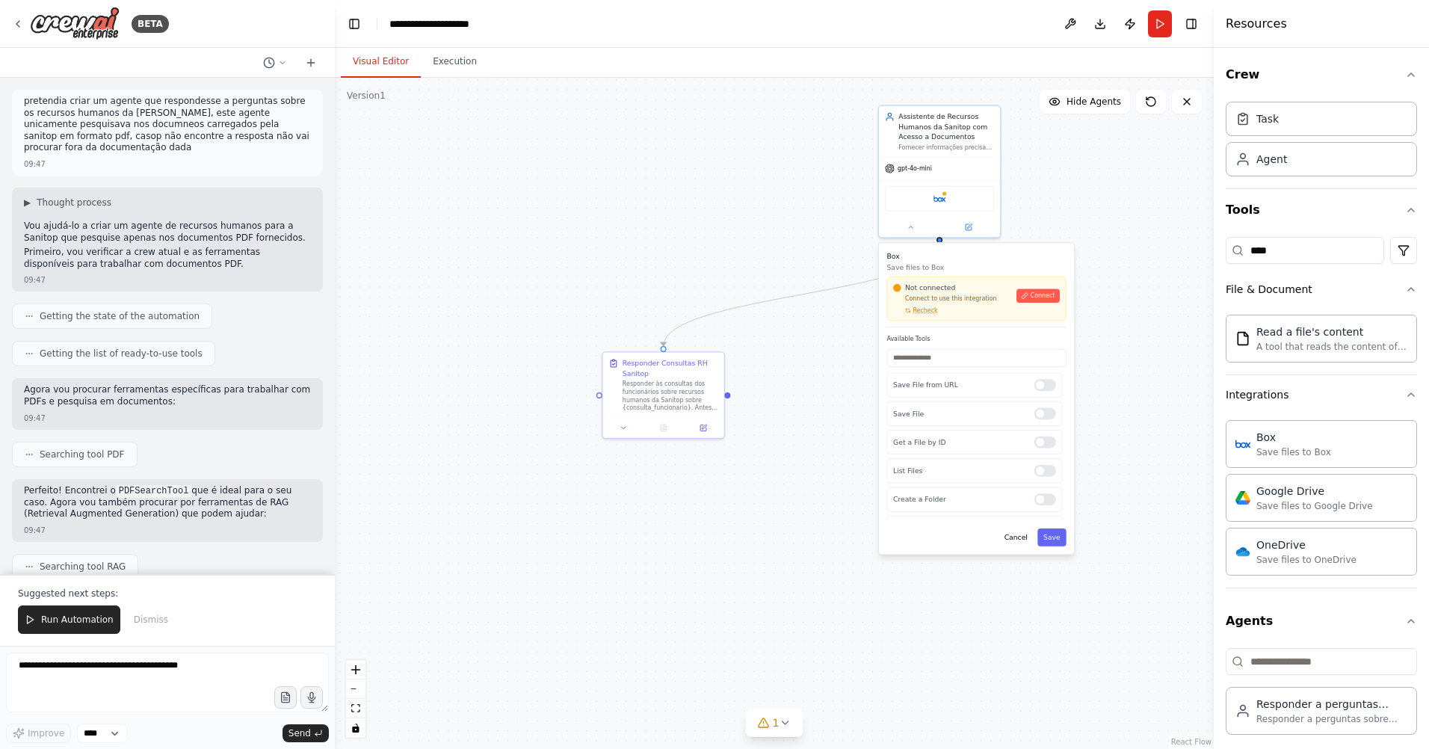 The image size is (1429, 749). Describe the element at coordinates (1321, 415) in the screenshot. I see `div: Tools` at that location.